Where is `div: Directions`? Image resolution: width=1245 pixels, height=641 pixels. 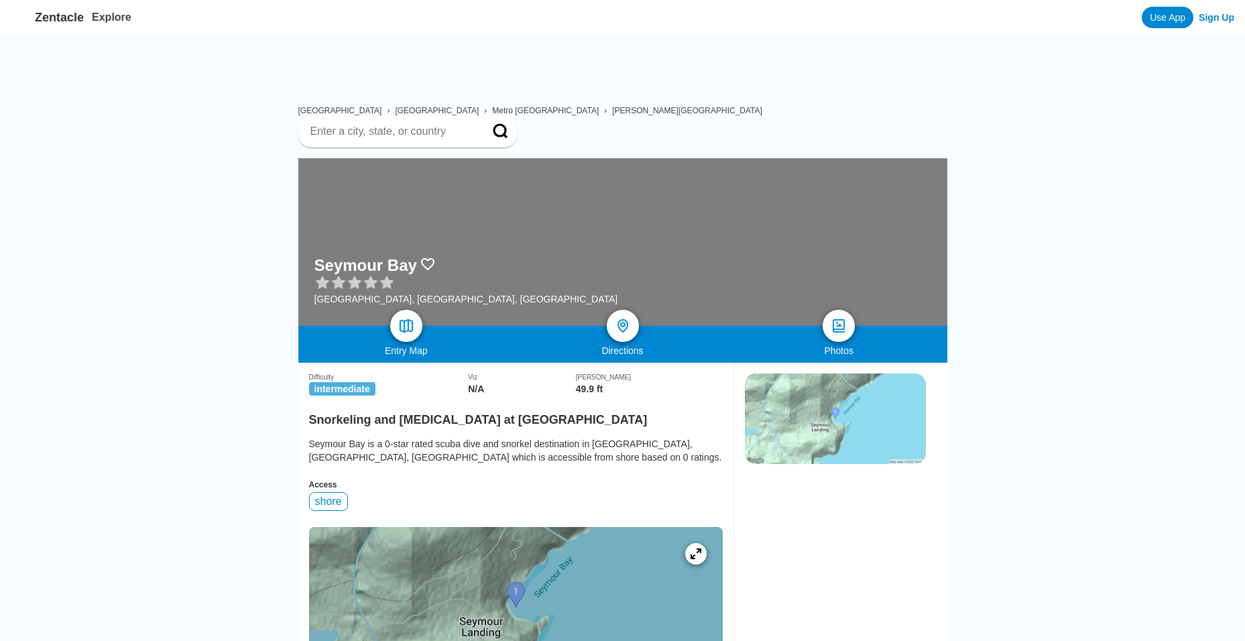
div: Directions is located at coordinates (622, 351).